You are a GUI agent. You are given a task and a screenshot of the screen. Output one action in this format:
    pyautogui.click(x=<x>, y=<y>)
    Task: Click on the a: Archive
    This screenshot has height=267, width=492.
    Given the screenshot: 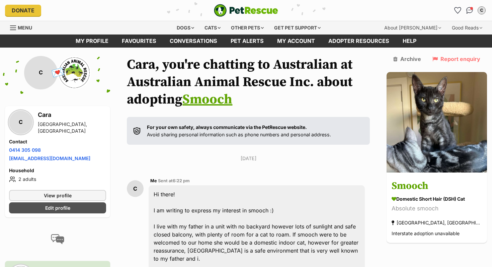 What is the action you would take?
    pyautogui.click(x=407, y=59)
    